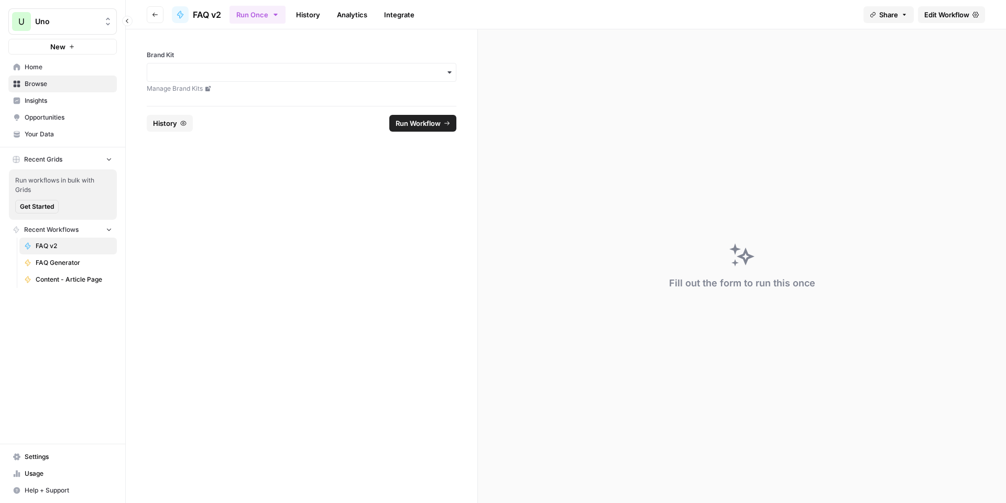  What do you see at coordinates (62, 21) in the screenshot?
I see `button: Workspace: Uno` at bounding box center [62, 21].